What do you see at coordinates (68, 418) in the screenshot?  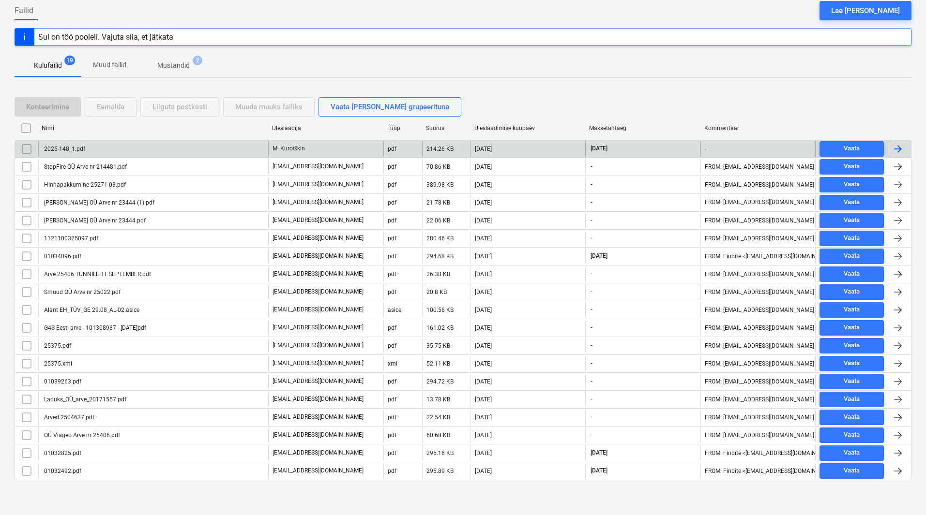 I see `div: Arved 2504637.pdf` at bounding box center [68, 418].